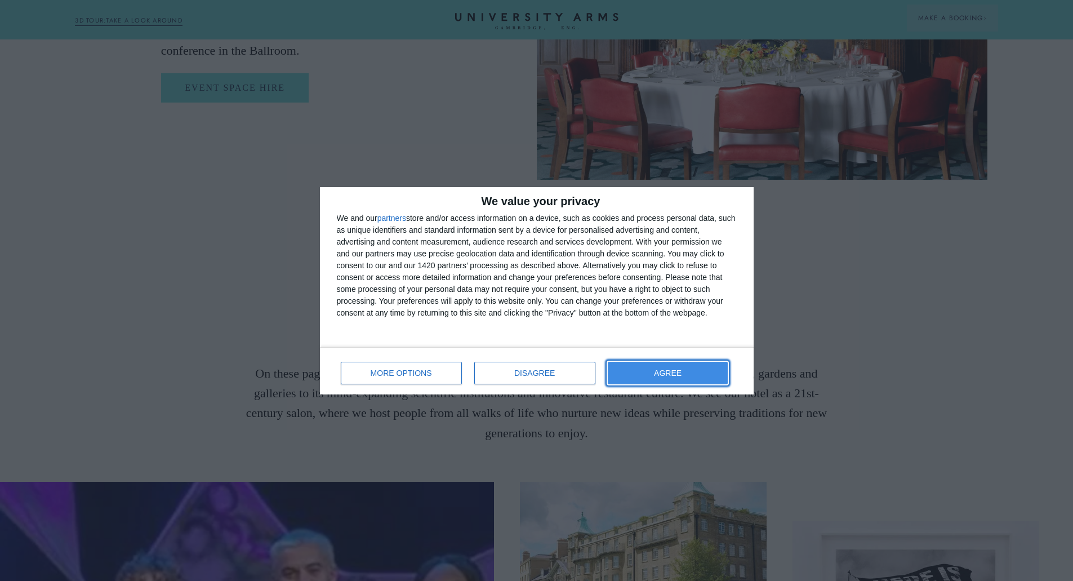 This screenshot has width=1073, height=581. I want to click on div: qc-cmp2-ui, so click(537, 291).